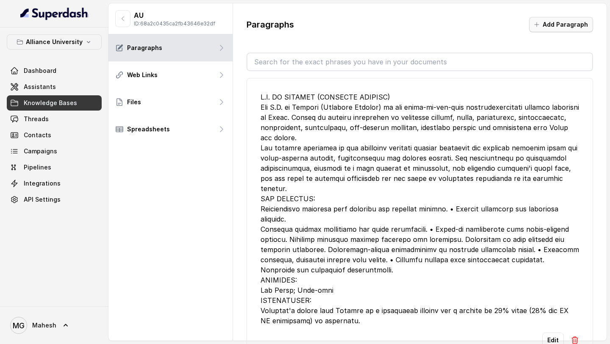  Describe the element at coordinates (54, 87) in the screenshot. I see `a: Assistants` at that location.